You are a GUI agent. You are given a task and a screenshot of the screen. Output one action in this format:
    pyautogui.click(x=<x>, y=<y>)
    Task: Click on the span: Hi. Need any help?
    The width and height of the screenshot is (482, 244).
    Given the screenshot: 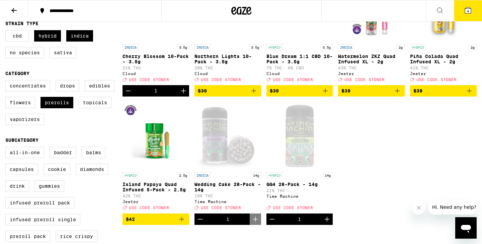 What is the action you would take?
    pyautogui.click(x=26, y=7)
    